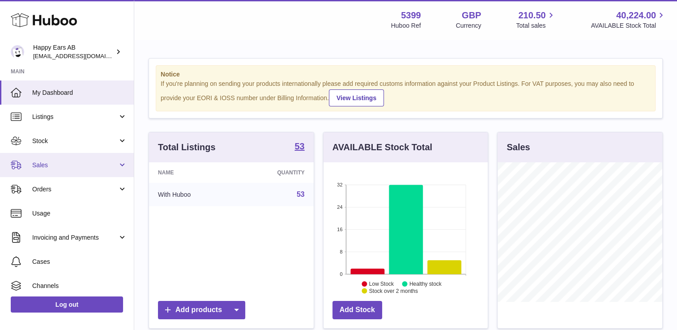 Image resolution: width=677 pixels, height=330 pixels. What do you see at coordinates (471, 15) in the screenshot?
I see `strong: GBP` at bounding box center [471, 15].